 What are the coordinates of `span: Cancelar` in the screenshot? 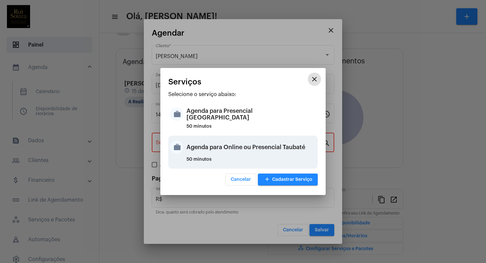 It's located at (241, 180).